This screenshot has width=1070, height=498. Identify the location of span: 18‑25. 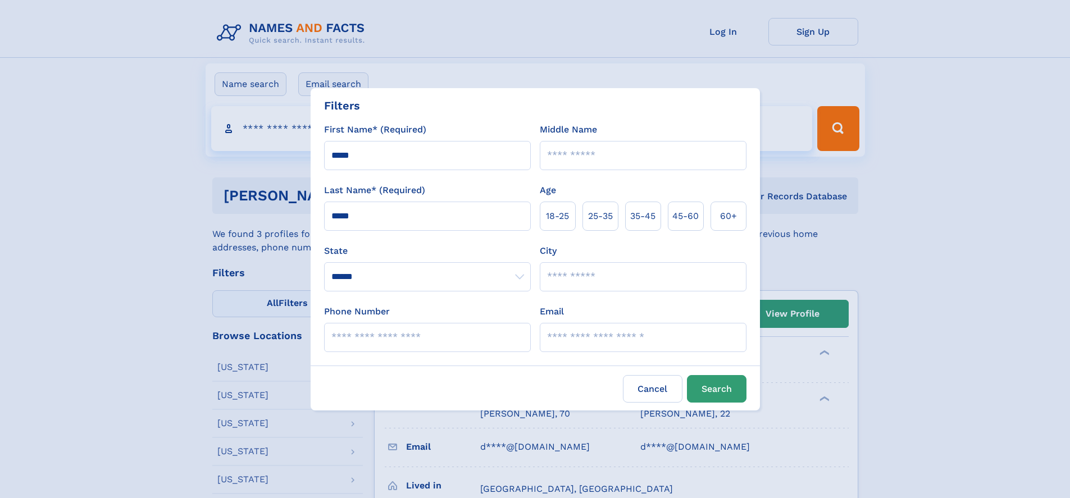
(557, 216).